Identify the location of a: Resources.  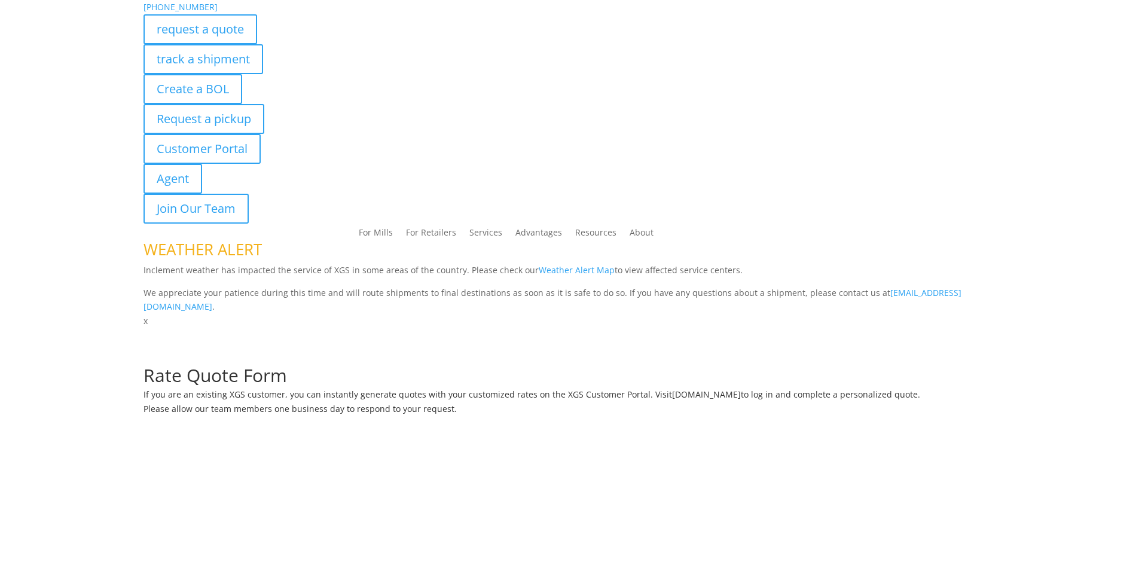
(595, 235).